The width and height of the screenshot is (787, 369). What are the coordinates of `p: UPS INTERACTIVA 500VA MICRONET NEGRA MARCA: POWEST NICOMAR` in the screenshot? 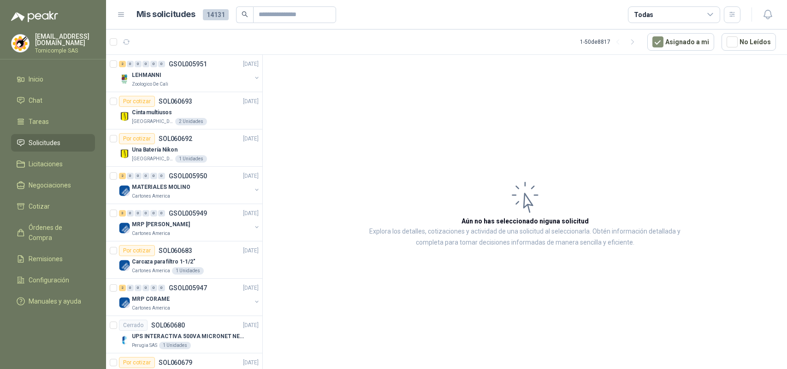 It's located at (189, 336).